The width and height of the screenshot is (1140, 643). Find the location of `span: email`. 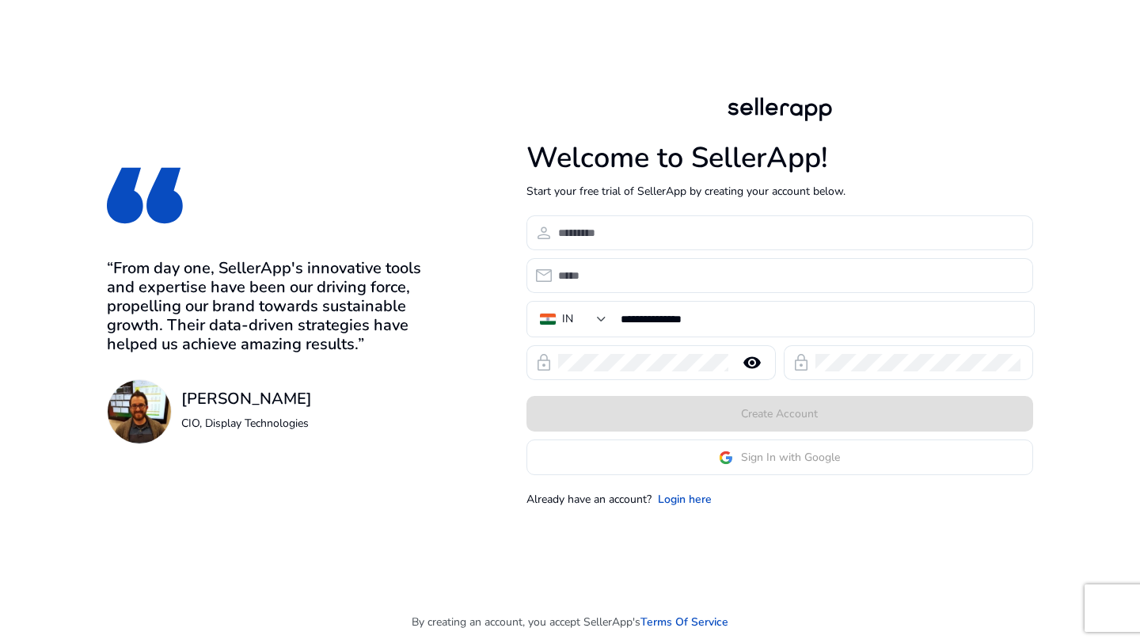

span: email is located at coordinates (544, 276).